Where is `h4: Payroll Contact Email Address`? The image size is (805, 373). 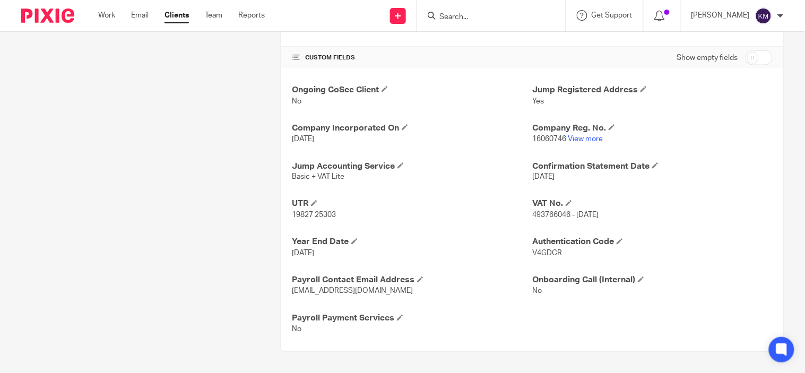 h4: Payroll Contact Email Address is located at coordinates (412, 280).